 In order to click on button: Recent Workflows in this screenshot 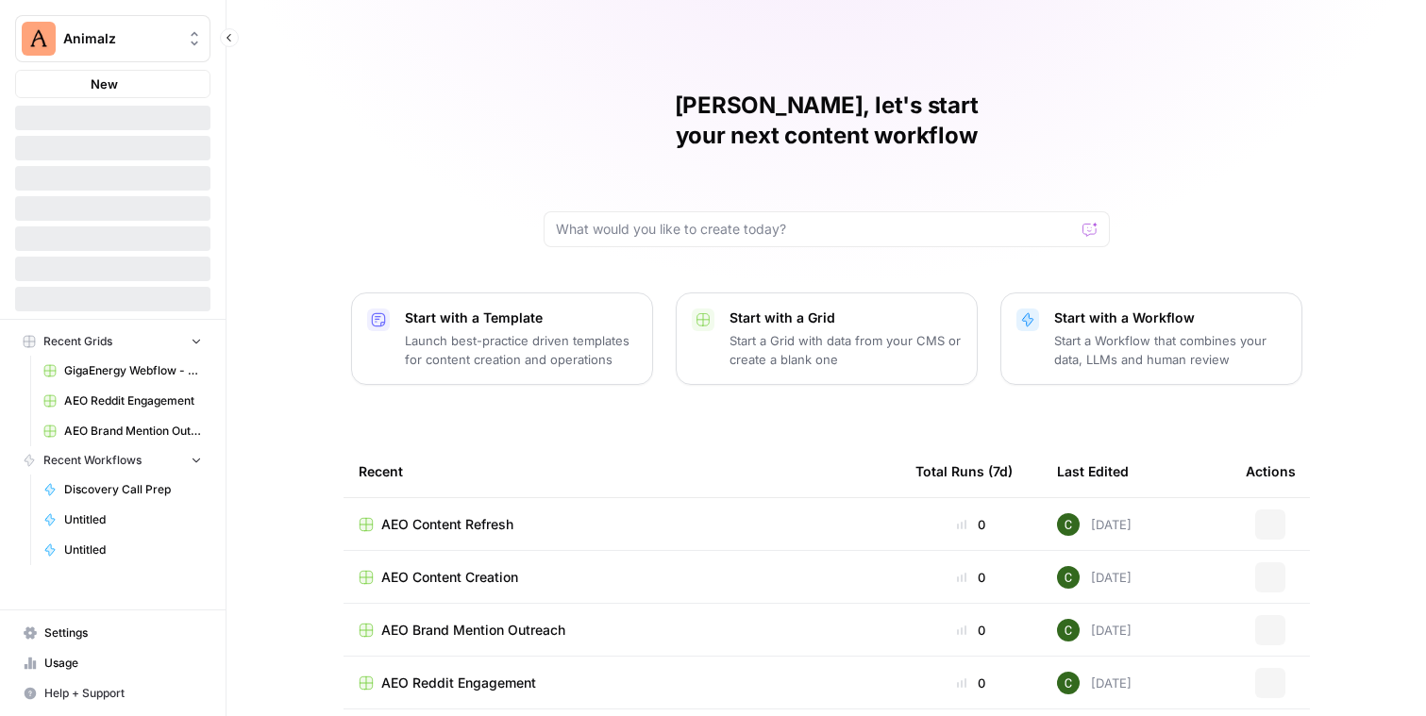, I will do `click(112, 461)`.